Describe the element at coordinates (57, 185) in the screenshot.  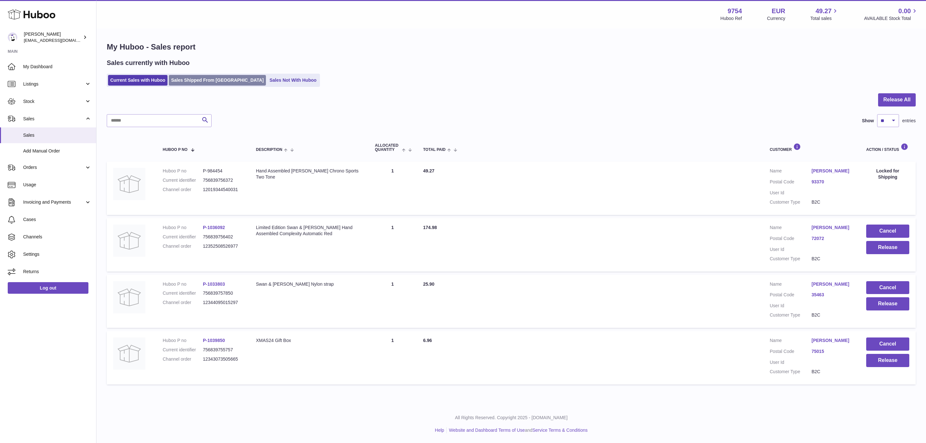
I see `span: Usage` at that location.